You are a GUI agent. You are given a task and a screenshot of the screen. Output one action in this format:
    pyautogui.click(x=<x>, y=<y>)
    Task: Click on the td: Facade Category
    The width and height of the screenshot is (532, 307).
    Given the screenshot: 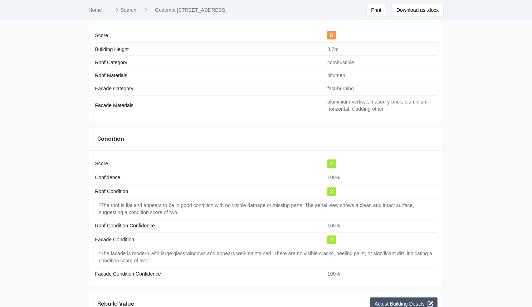 What is the action you would take?
    pyautogui.click(x=209, y=89)
    